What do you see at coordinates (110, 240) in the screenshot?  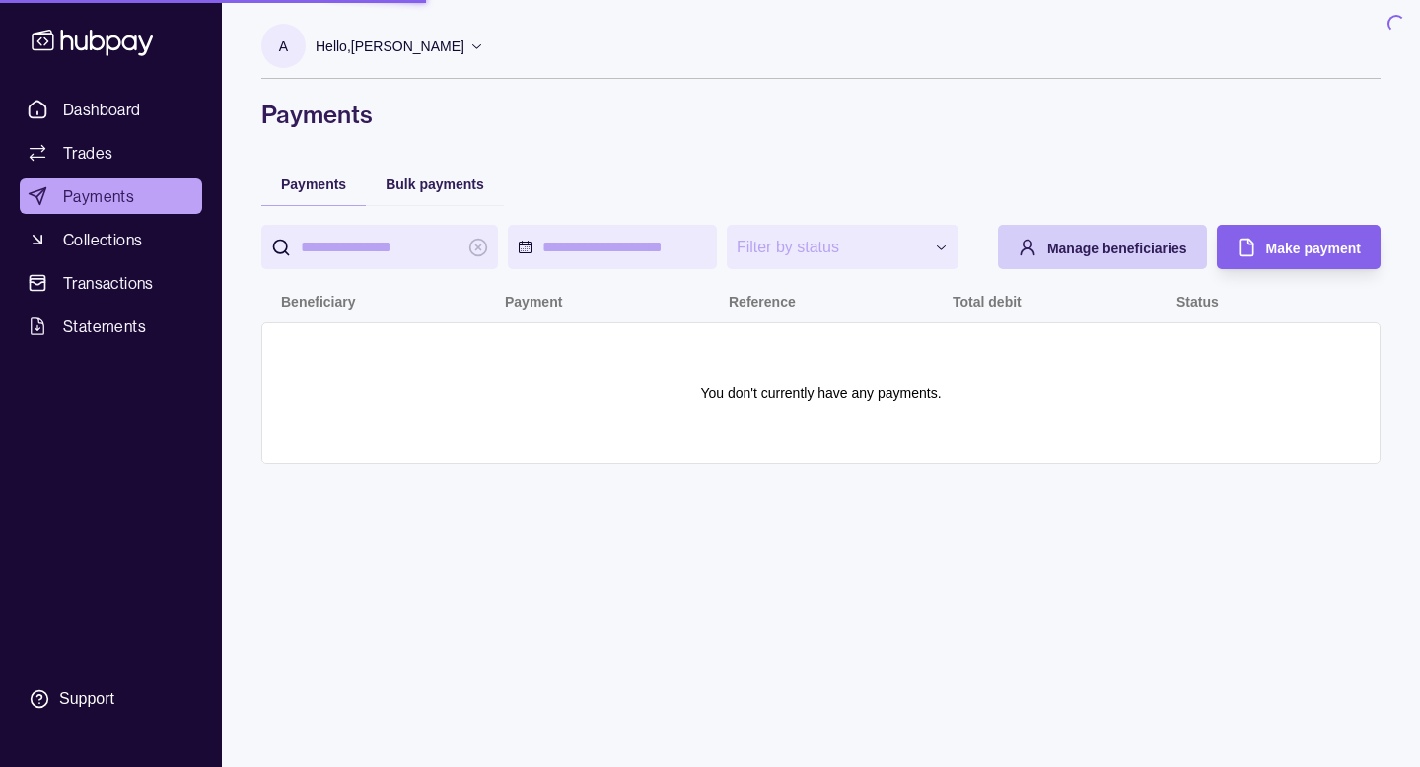 I see `a: Collections` at bounding box center [110, 240].